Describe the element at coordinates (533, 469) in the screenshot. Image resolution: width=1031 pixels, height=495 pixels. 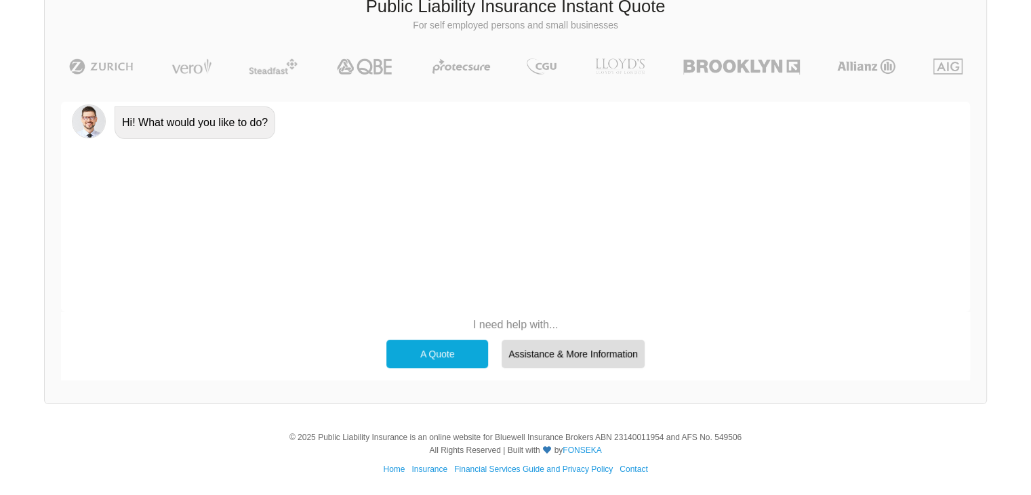
I see `a: Financial Services Guide and Privacy Policy` at that location.